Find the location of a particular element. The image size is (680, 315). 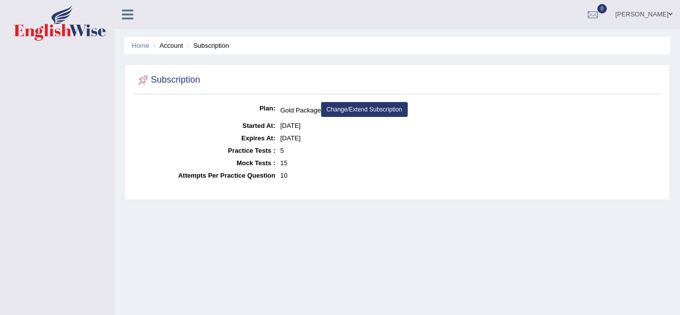

dd: 10 is located at coordinates (469, 175).